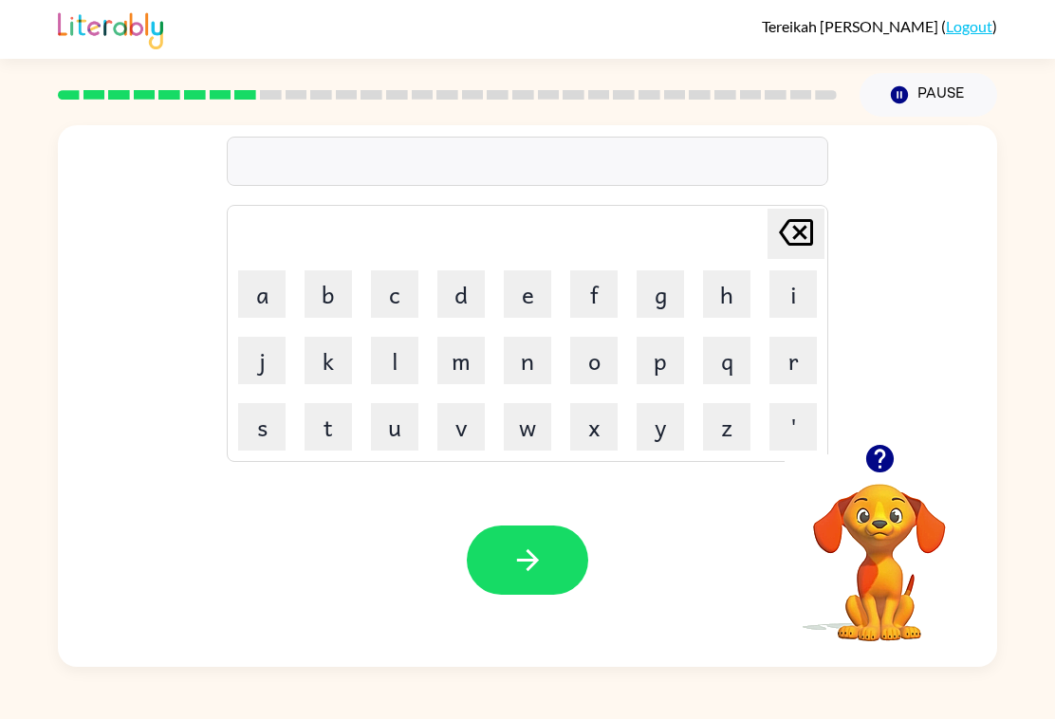 This screenshot has width=1055, height=719. What do you see at coordinates (395, 427) in the screenshot?
I see `button: u` at bounding box center [395, 427].